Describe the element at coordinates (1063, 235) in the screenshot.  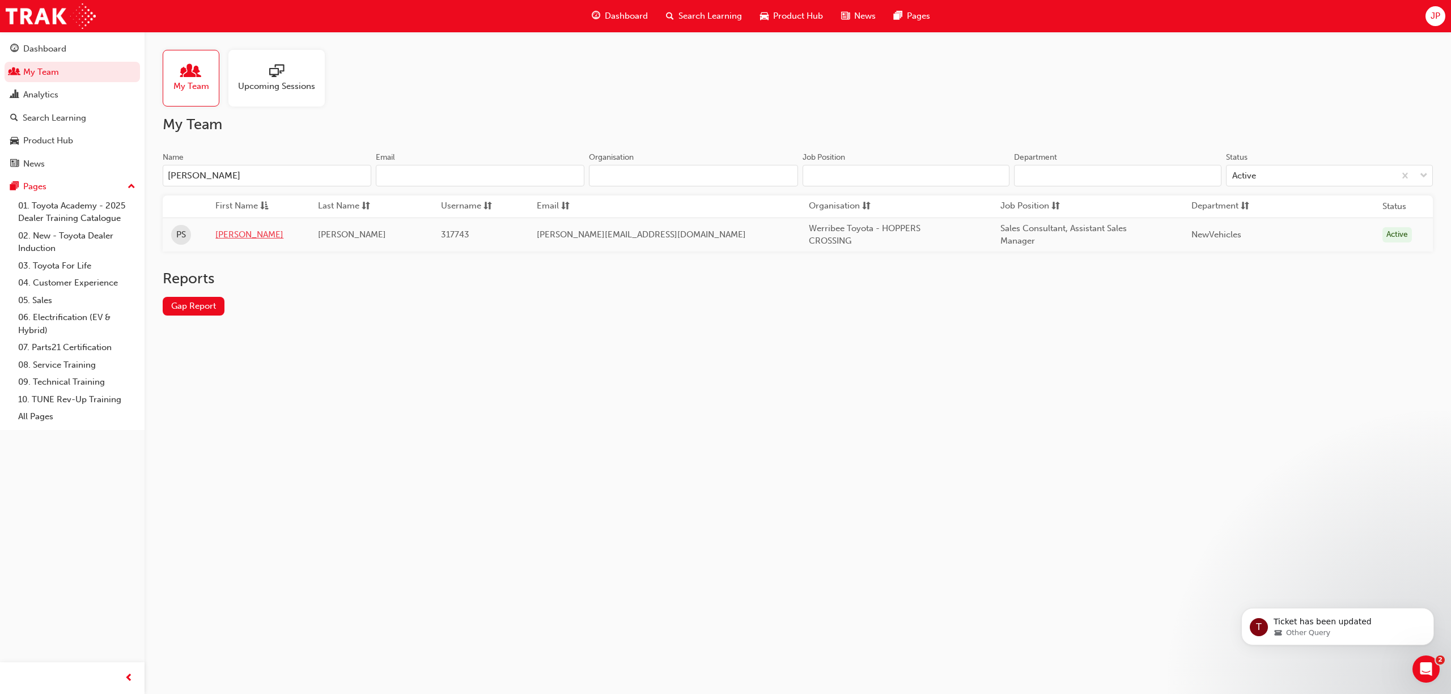
I see `span: Sales Consultant, Assistant Sales Manager` at that location.